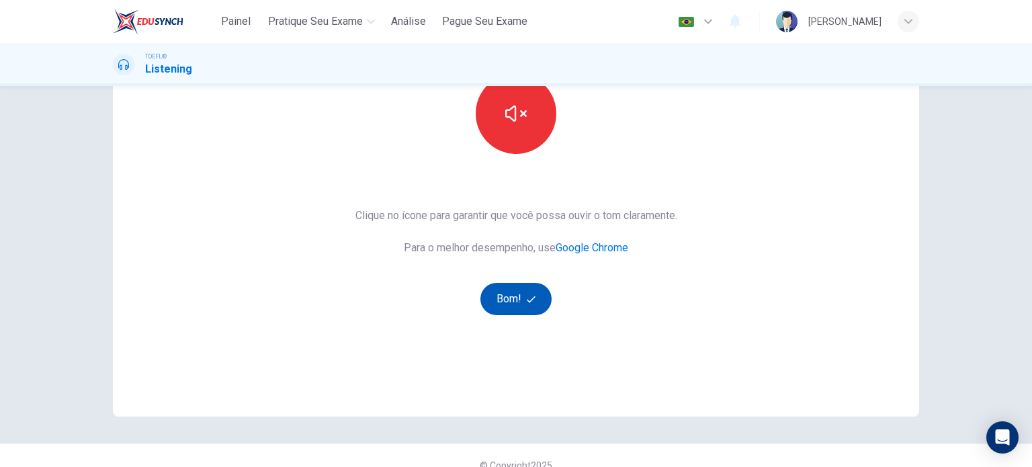  I want to click on span: Pague Seu Exame, so click(484, 21).